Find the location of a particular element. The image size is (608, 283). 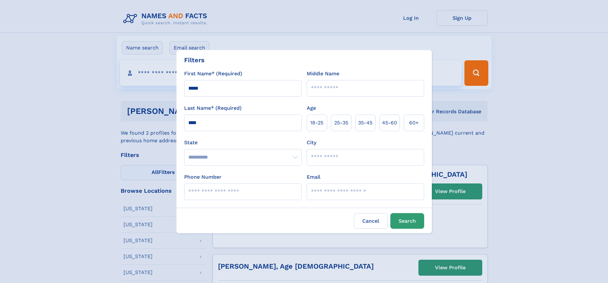

span: 45‑60 is located at coordinates (389, 123).